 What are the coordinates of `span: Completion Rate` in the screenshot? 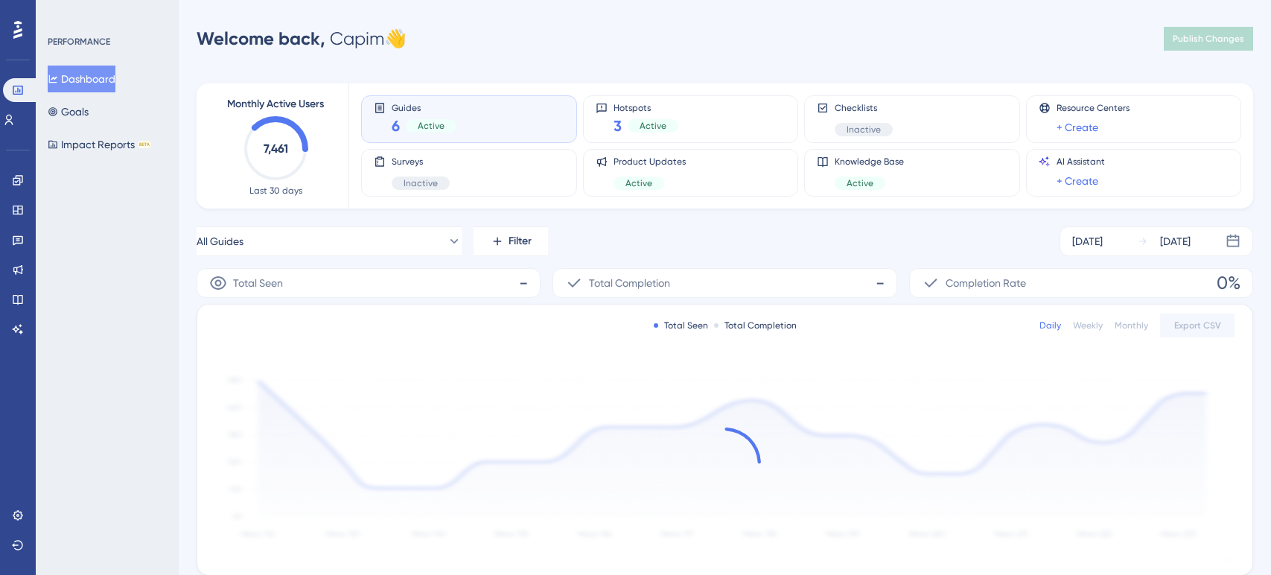 It's located at (986, 283).